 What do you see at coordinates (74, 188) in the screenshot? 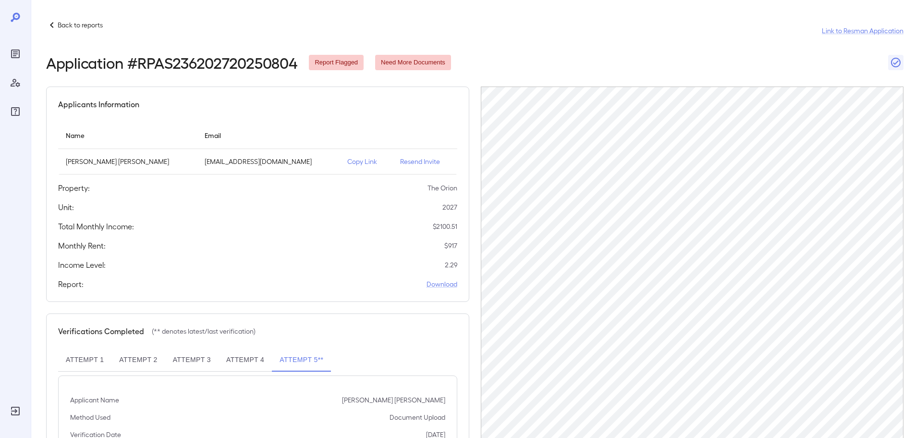
I see `h5: Property:` at bounding box center [74, 188].